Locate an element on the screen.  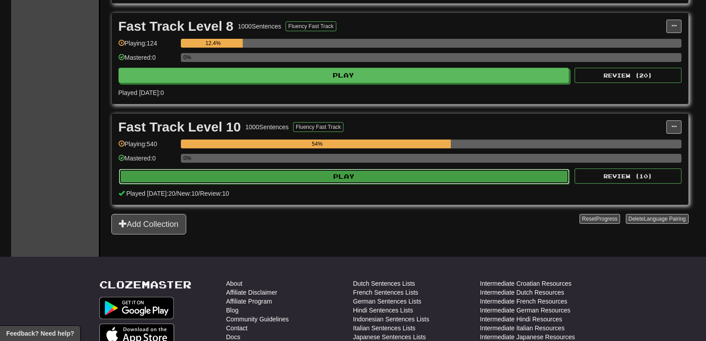
a: Affiliate Program is located at coordinates (249, 301).